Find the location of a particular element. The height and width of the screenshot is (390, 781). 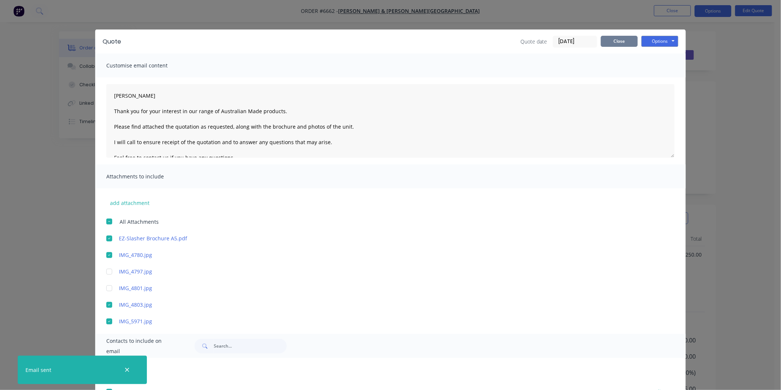

button: Options is located at coordinates (660, 41).